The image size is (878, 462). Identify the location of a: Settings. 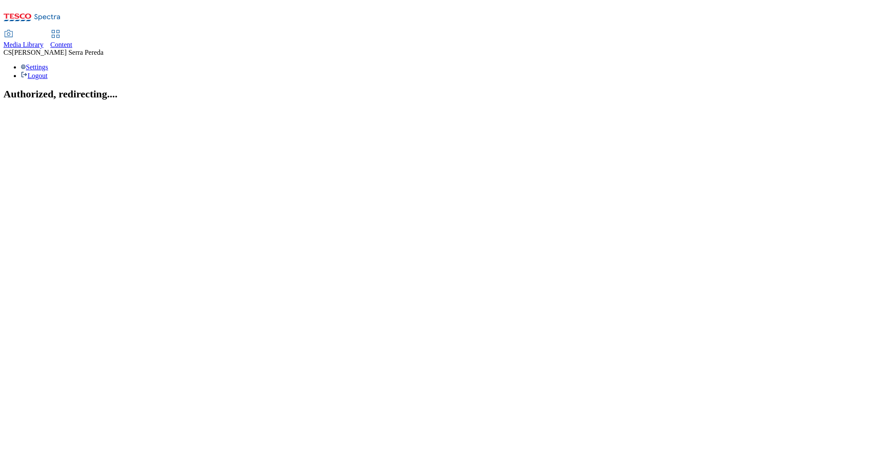
(34, 67).